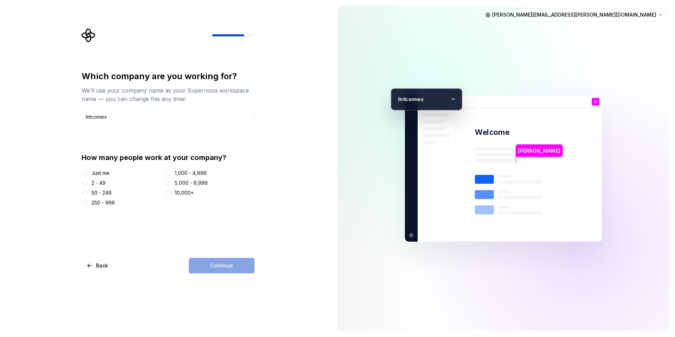 This screenshot has width=675, height=337. I want to click on div: Just me, so click(100, 173).